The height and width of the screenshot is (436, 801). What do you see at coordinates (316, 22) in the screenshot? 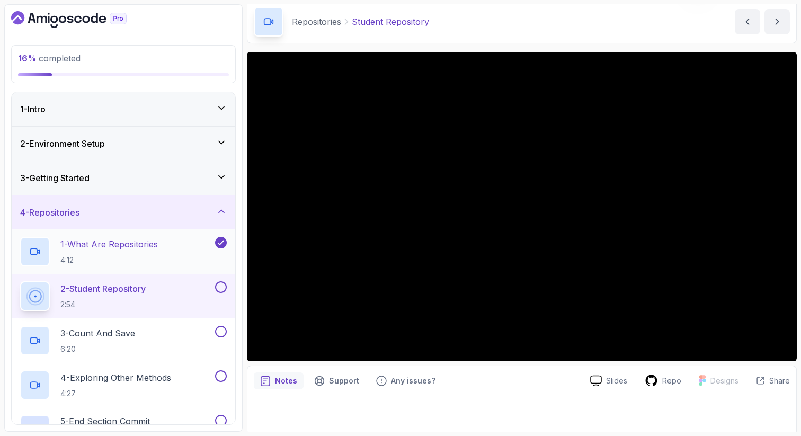
I see `p: Repositories` at bounding box center [316, 22].